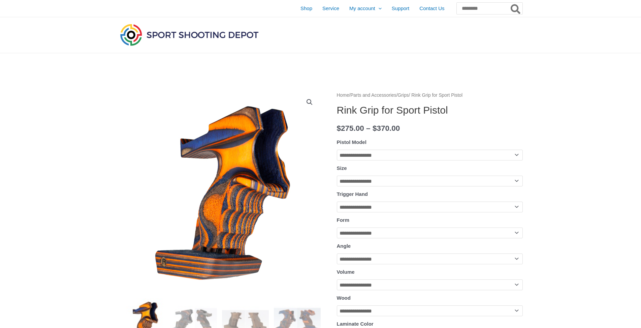 The image size is (641, 328). Describe the element at coordinates (386, 128) in the screenshot. I see `bdi: 370.00` at that location.